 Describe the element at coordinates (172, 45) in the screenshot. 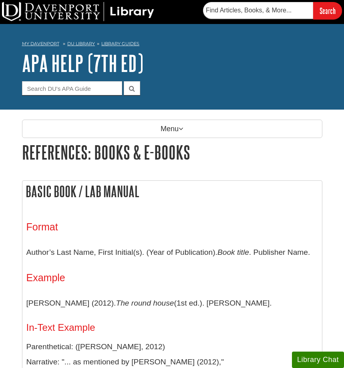

I see `nav: breadcrumb` at that location.